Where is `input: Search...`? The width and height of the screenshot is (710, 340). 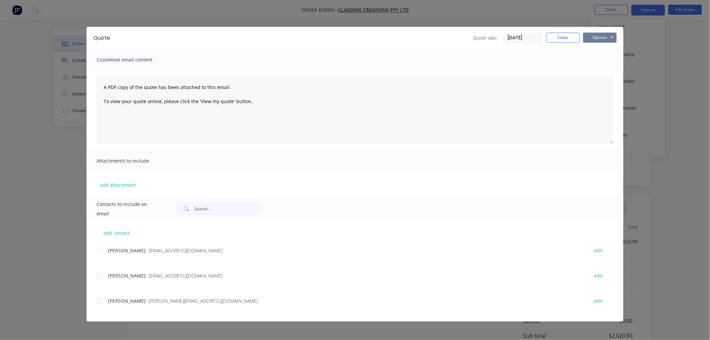
input: Search... is located at coordinates (228, 209).